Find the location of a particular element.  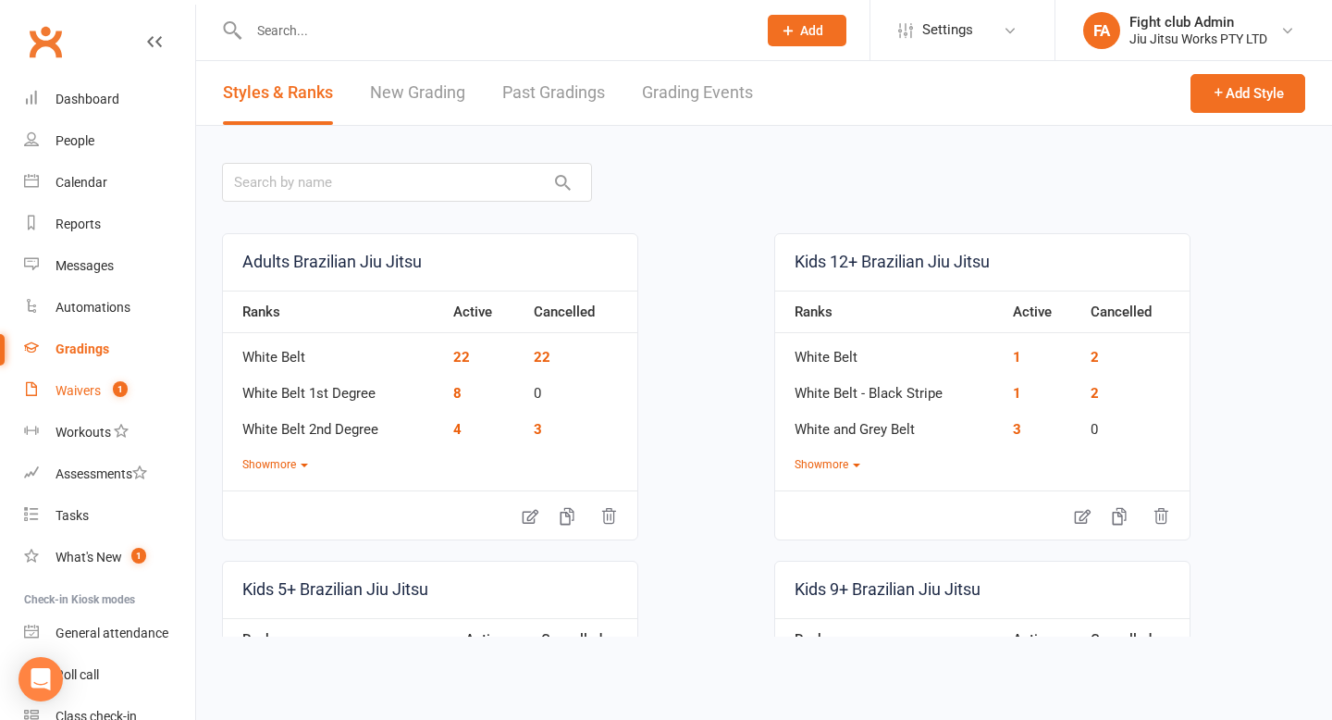

td: White Belt - Black Stripe is located at coordinates (889, 387).